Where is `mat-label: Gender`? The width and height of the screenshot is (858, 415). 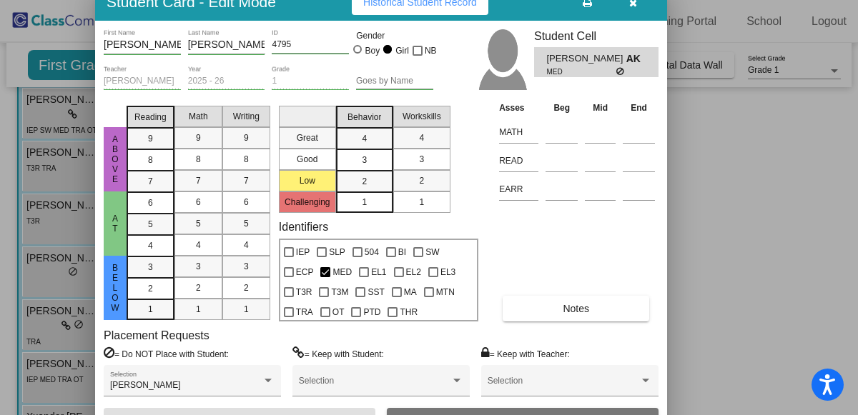 mat-label: Gender is located at coordinates (395, 36).